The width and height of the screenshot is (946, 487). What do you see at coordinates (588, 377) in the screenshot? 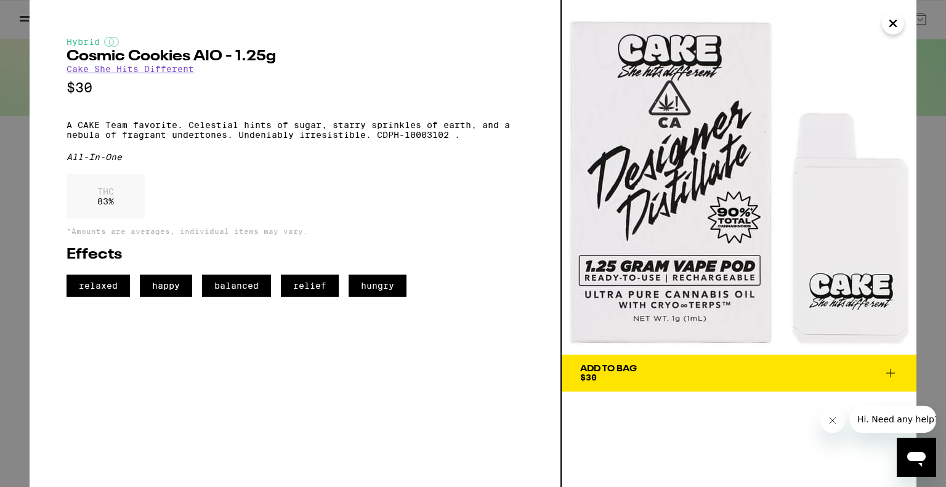
I see `span: $30` at bounding box center [588, 377].